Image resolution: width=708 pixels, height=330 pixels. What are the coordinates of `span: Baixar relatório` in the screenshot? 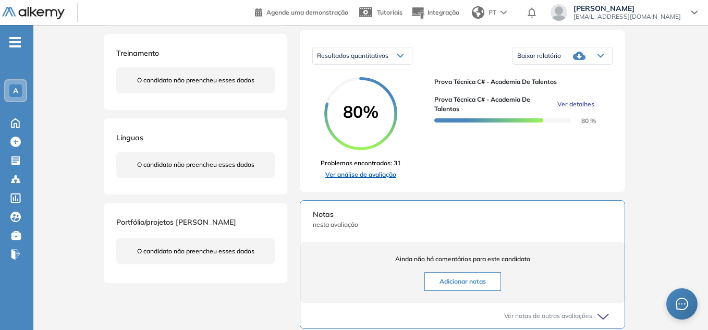 It's located at (539, 56).